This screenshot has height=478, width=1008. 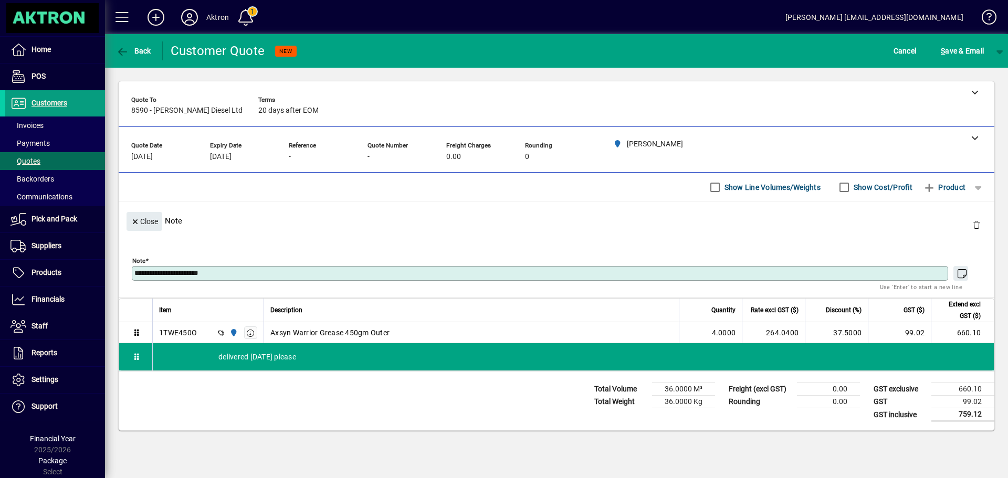 I want to click on td: 759.12, so click(x=963, y=415).